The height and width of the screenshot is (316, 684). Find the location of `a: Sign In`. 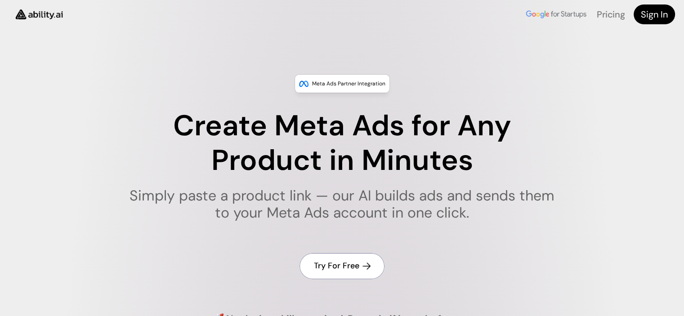

a: Sign In is located at coordinates (654, 14).